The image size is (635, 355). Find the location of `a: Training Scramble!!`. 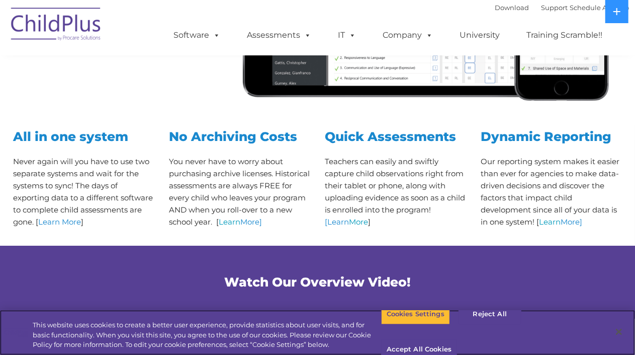

a: Training Scramble!! is located at coordinates (565, 35).